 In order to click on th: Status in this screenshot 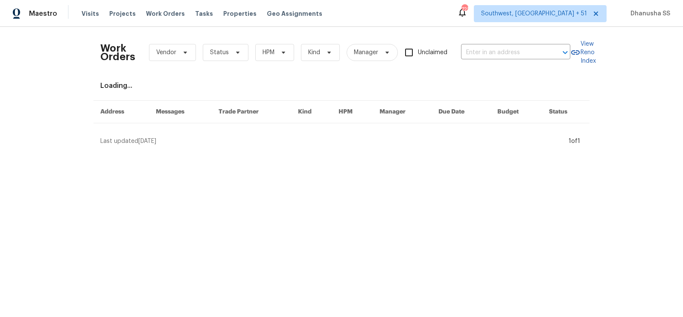, I will do `click(566, 112)`.